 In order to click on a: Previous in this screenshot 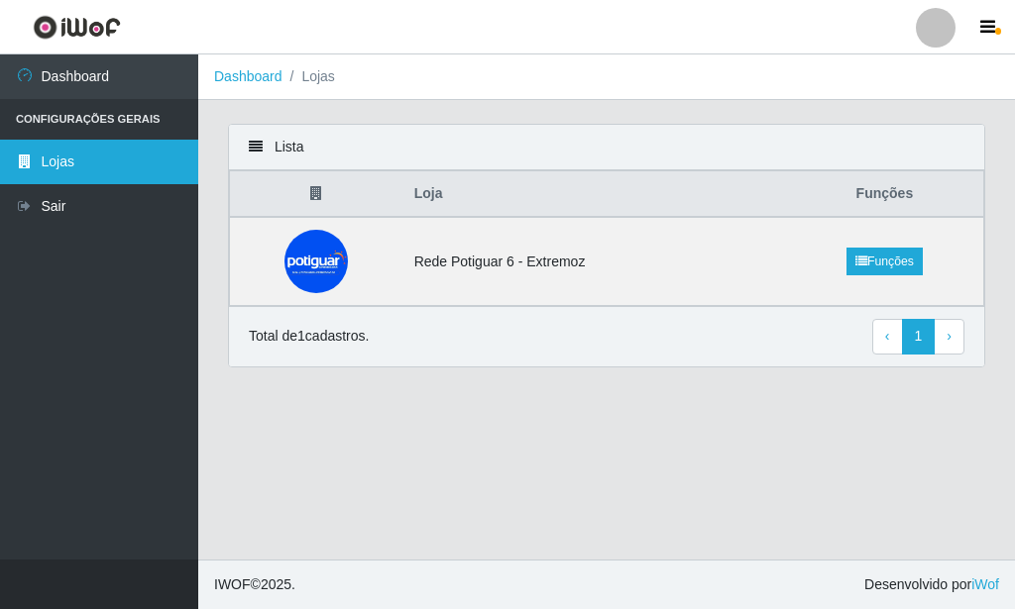, I will do `click(887, 337)`.